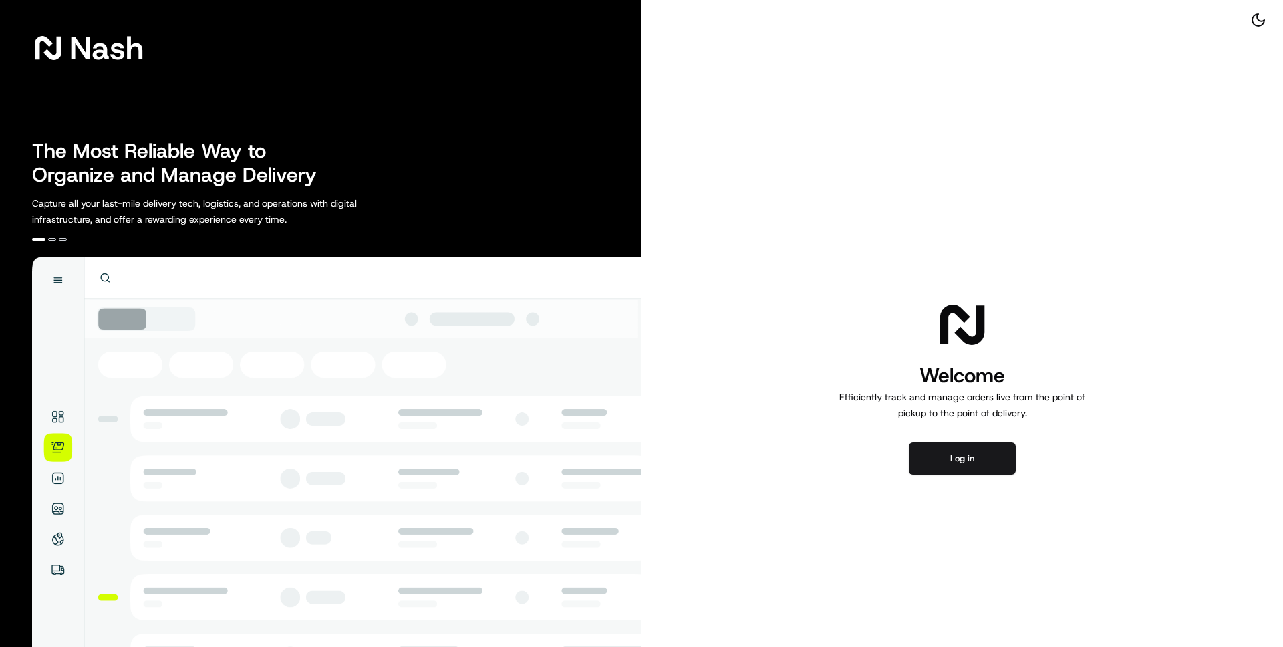 The height and width of the screenshot is (647, 1283). I want to click on h2: The Most Reliable Way to Organize and Manage Delivery, so click(182, 163).